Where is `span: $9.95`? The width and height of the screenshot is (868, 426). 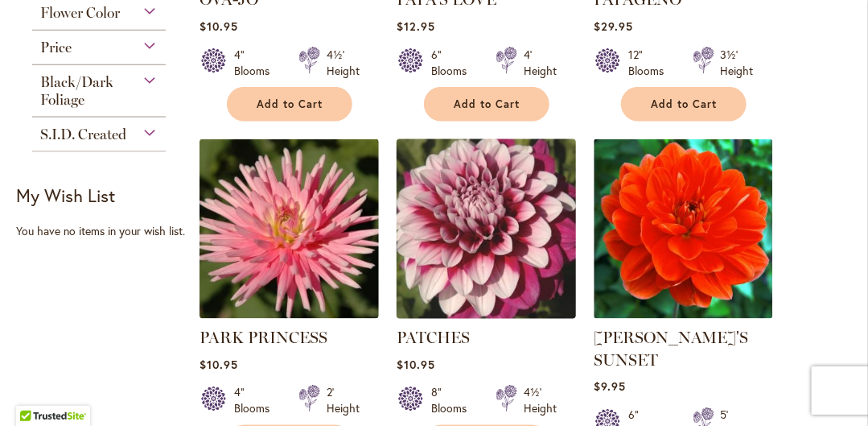
span: $9.95 is located at coordinates (610, 386).